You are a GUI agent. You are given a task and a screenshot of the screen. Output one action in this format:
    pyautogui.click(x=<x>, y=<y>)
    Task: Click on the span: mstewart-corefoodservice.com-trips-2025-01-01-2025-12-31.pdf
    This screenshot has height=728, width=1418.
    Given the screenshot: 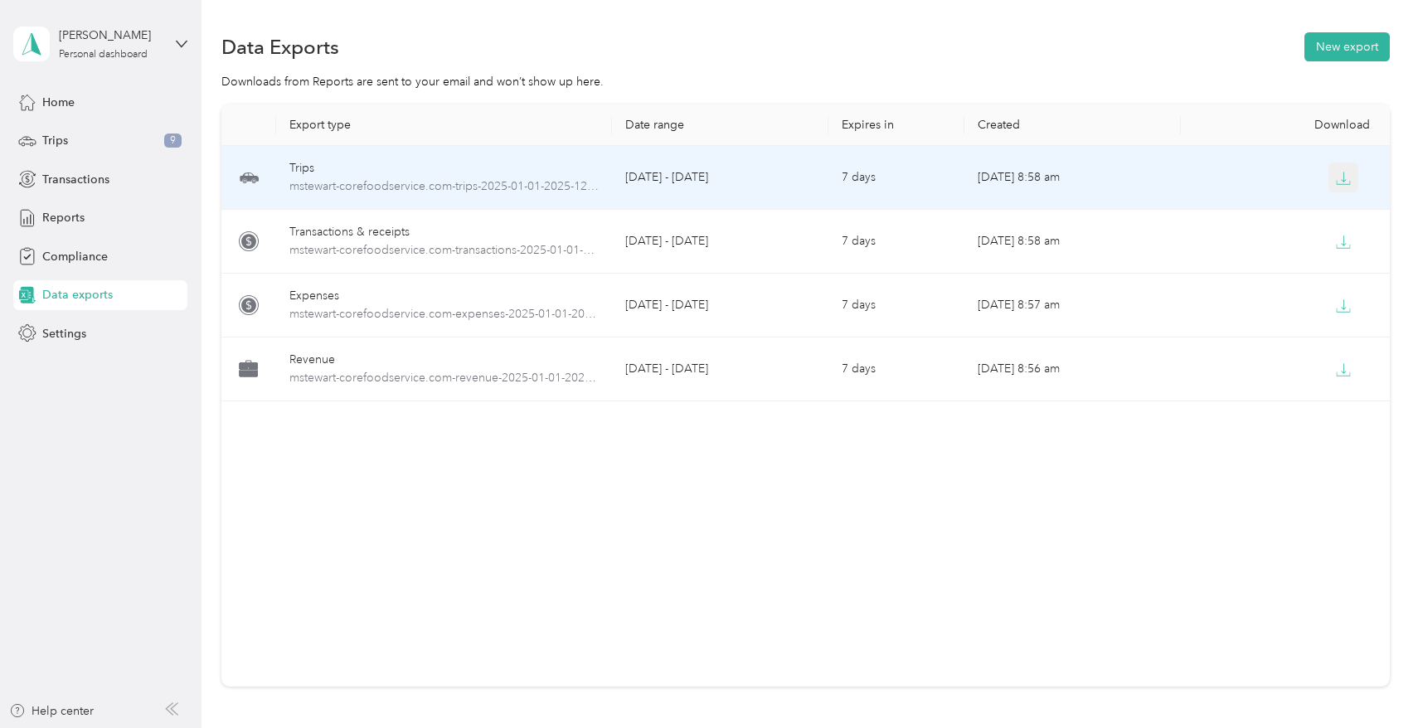 What is the action you would take?
    pyautogui.click(x=444, y=187)
    